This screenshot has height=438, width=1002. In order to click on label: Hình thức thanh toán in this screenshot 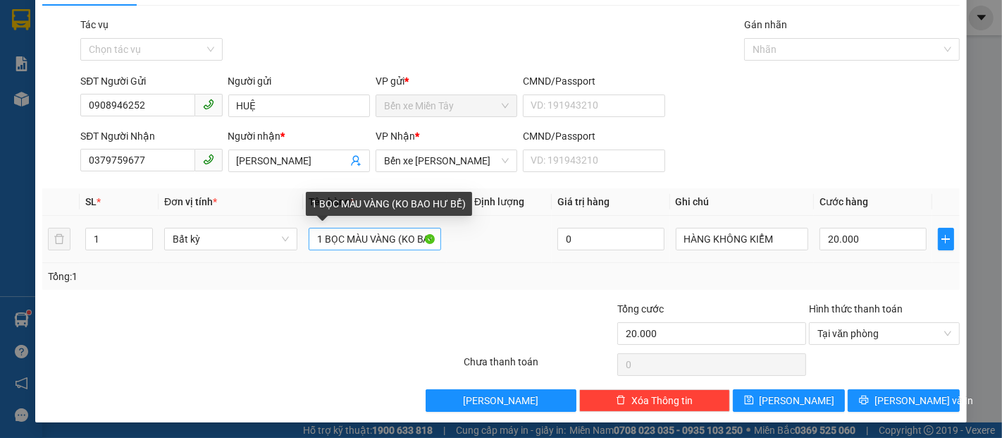, I will do `click(855, 309)`.